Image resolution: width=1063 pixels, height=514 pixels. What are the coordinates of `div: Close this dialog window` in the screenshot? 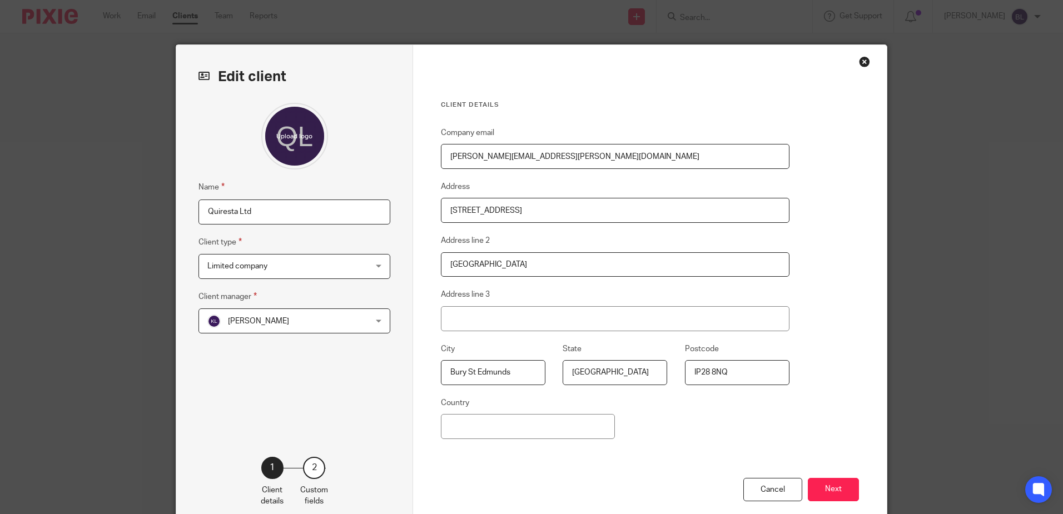 It's located at (864, 62).